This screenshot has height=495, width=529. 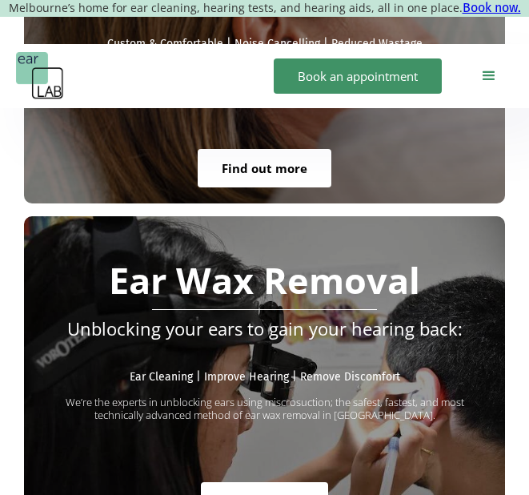 What do you see at coordinates (264, 377) in the screenshot?
I see `p: Ear Cleaning | Improve Hearing | Remove Discomfort` at bounding box center [264, 377].